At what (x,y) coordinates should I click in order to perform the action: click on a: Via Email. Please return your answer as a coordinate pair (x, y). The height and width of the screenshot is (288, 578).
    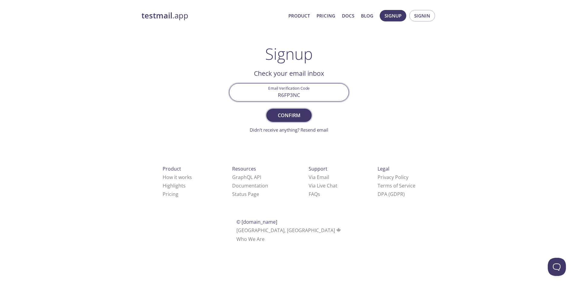
    Looking at the image, I should click on (319, 177).